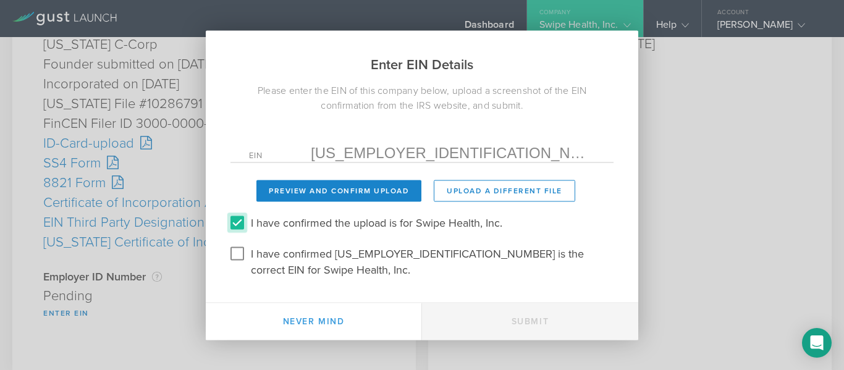 The image size is (844, 370). I want to click on button: Upload a different File, so click(504, 190).